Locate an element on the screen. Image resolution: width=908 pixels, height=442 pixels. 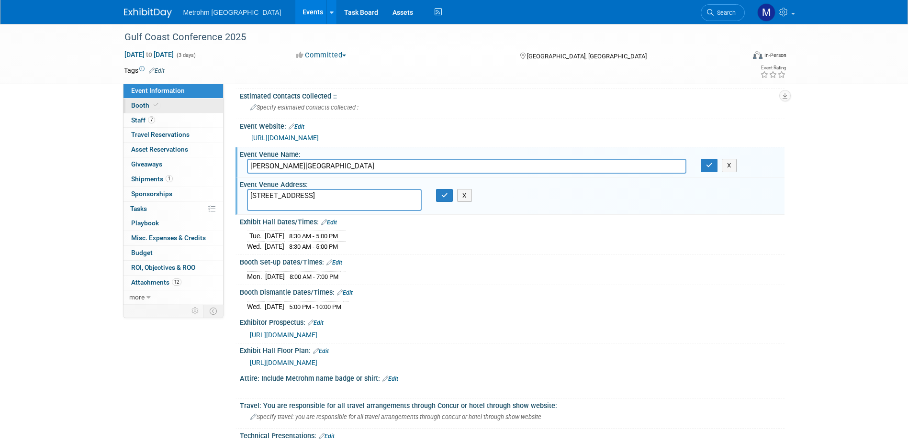
span: Specify travel: you are responsible for all travel arrangements through concur or hotel through s... is located at coordinates (396, 417).